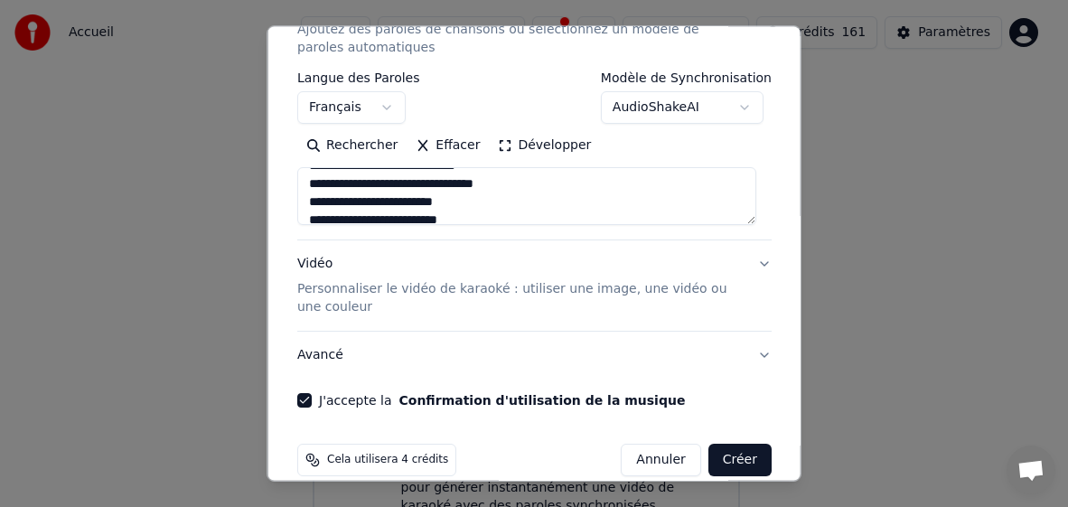 This screenshot has width=1068, height=507. I want to click on div: ParolesAjoutez des paroles de chansons ou sélectionnez un modèle de paroles automatiques, so click(534, 155).